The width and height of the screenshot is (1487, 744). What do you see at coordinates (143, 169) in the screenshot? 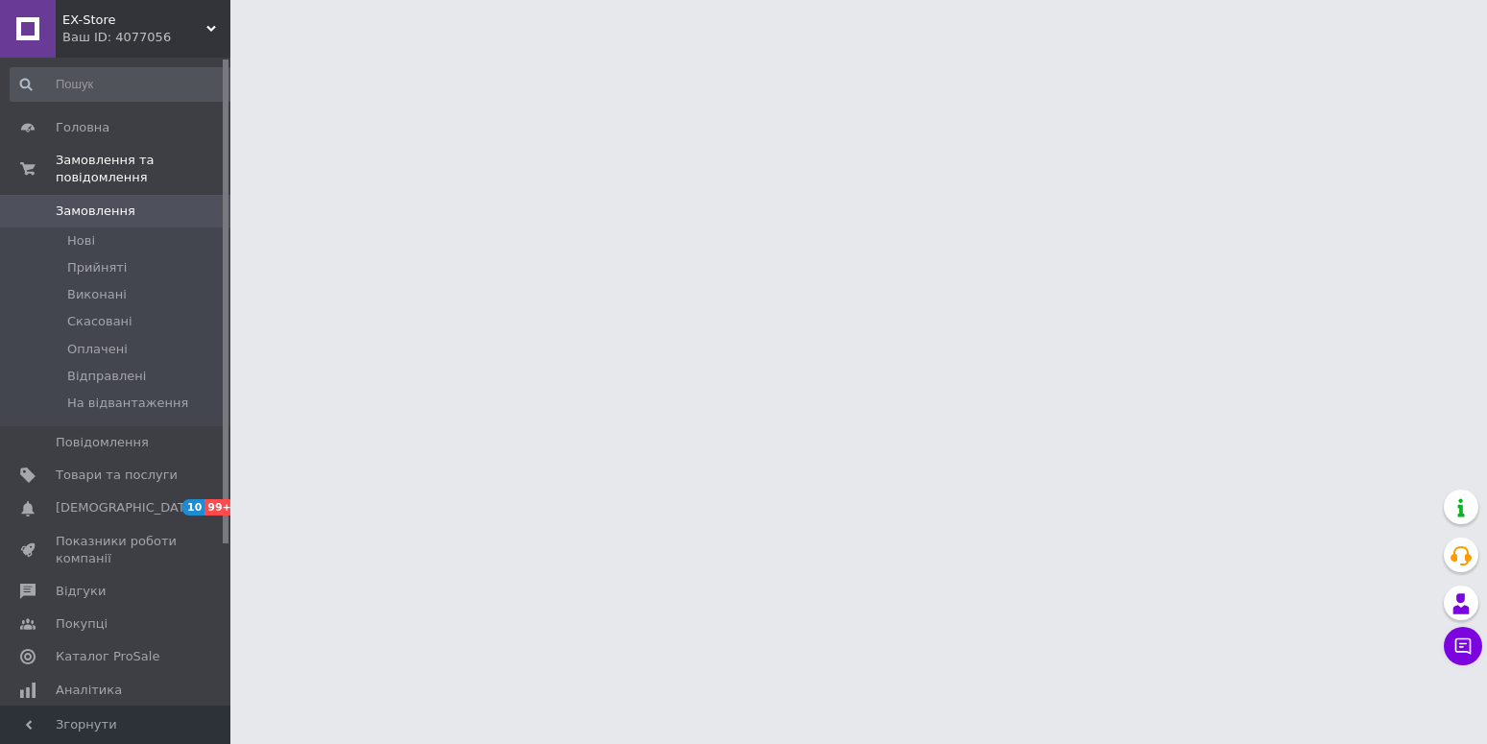
I see `span: Замовлення та повідомлення` at bounding box center [143, 169].